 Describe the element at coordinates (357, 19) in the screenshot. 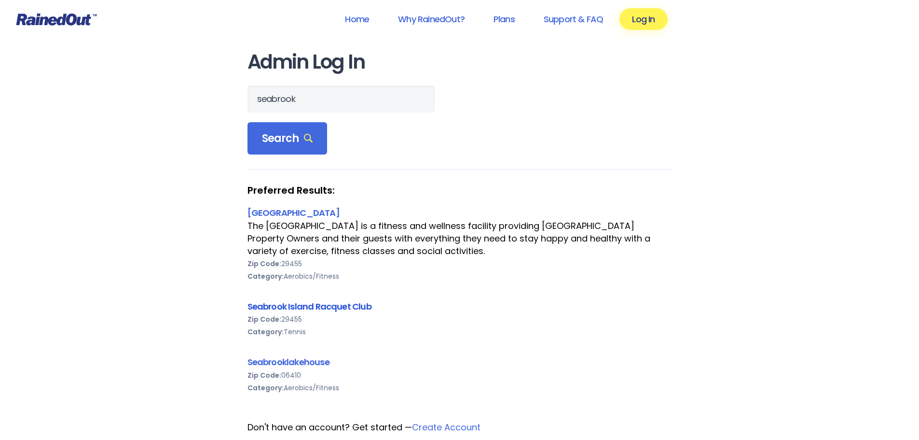

I see `a: Home` at that location.